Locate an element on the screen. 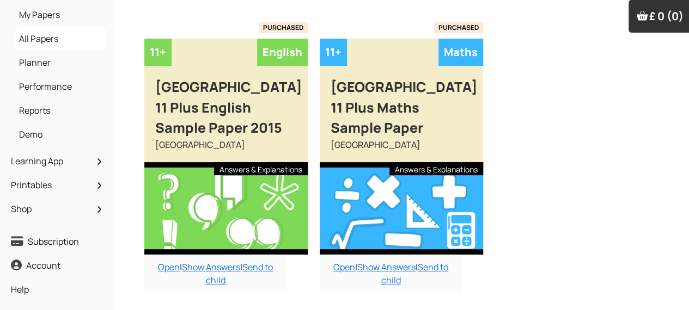 The image size is (689, 310). a: All Papers is located at coordinates (60, 39).